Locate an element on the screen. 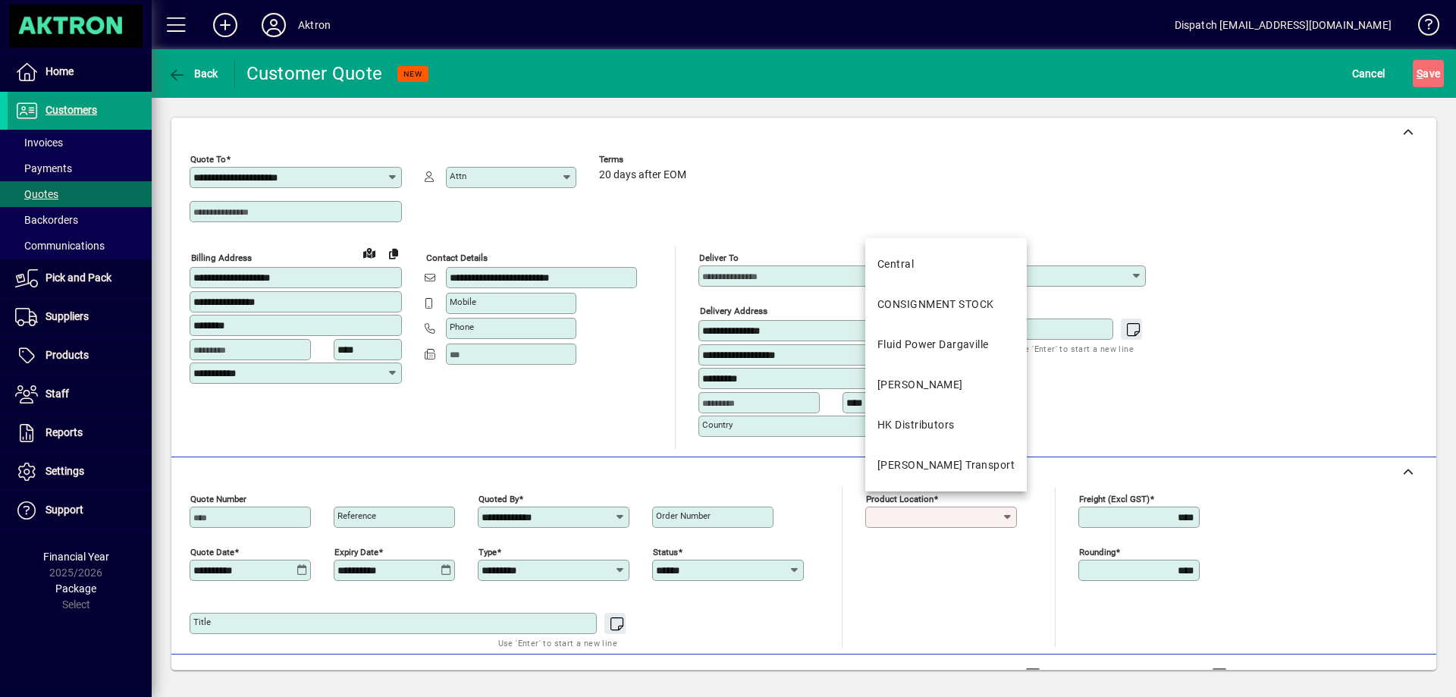  span: Payments is located at coordinates (43, 168).